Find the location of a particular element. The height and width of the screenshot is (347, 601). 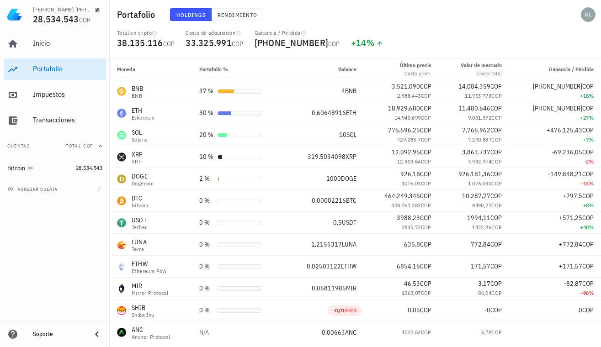

div: BNB is located at coordinates (138, 96).